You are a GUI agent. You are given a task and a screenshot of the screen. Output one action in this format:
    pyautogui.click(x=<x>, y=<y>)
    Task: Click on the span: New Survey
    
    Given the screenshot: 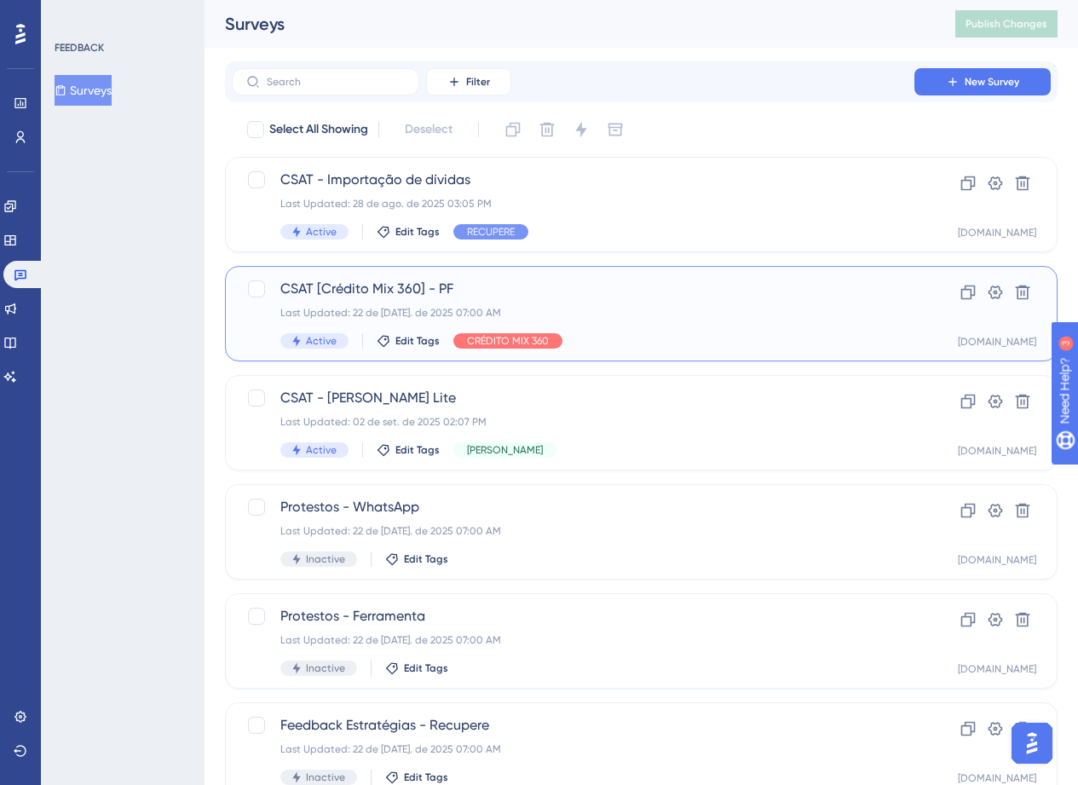 What is the action you would take?
    pyautogui.click(x=992, y=82)
    